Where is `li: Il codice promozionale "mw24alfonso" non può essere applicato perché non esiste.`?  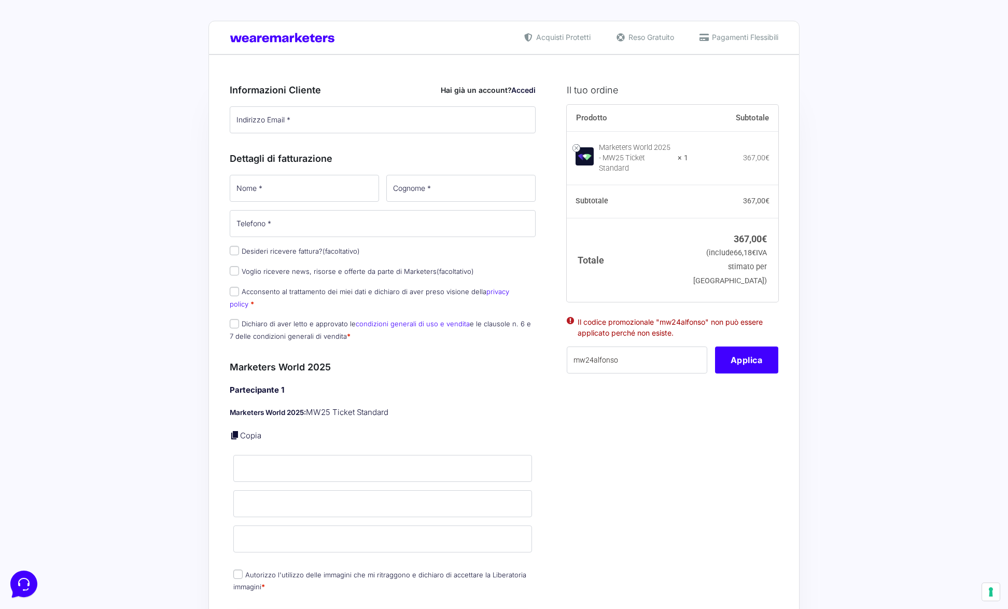 li: Il codice promozionale "mw24alfonso" non può essere applicato perché non esiste. is located at coordinates (673, 327).